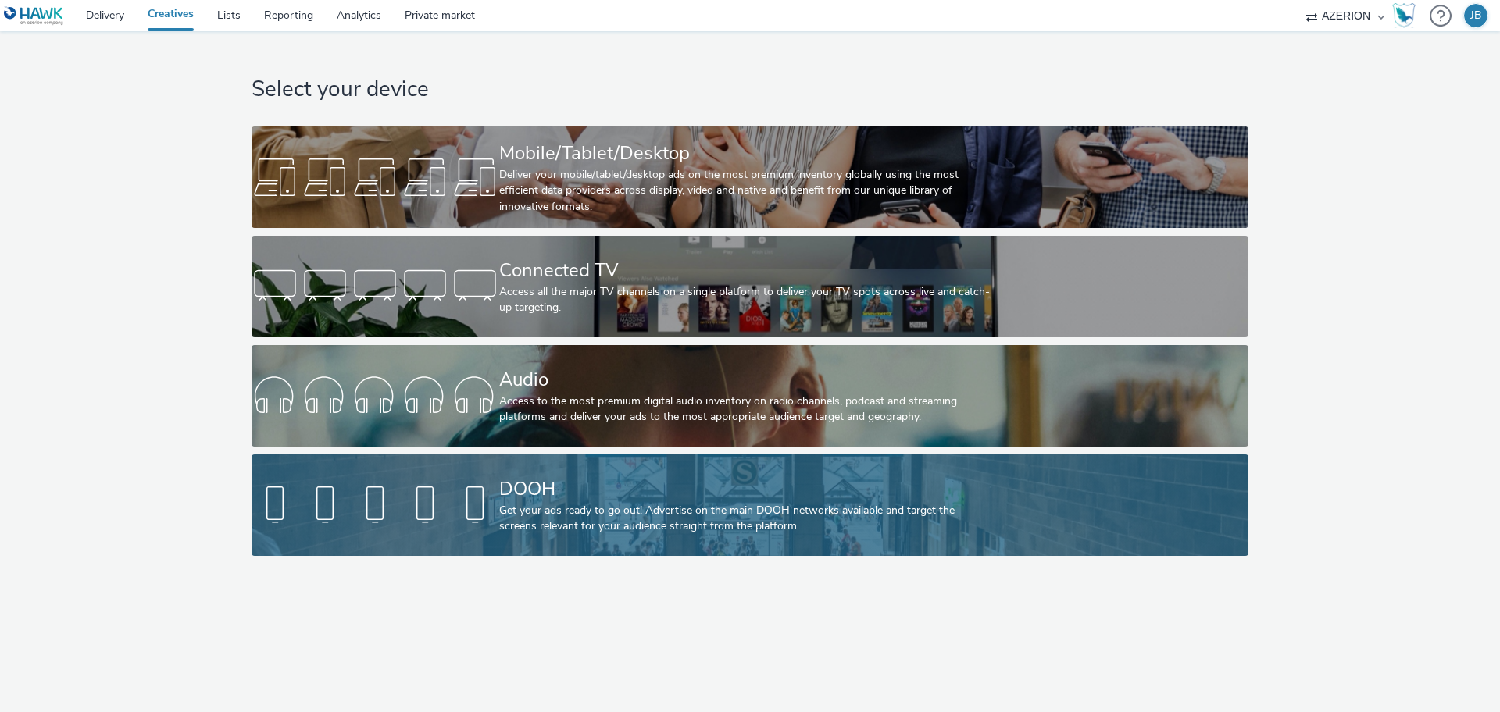 This screenshot has height=712, width=1500. Describe the element at coordinates (749, 396) in the screenshot. I see `a: AudioAccess to the most premium digital audio inventory on radio channels, podcast and streaming ...` at that location.